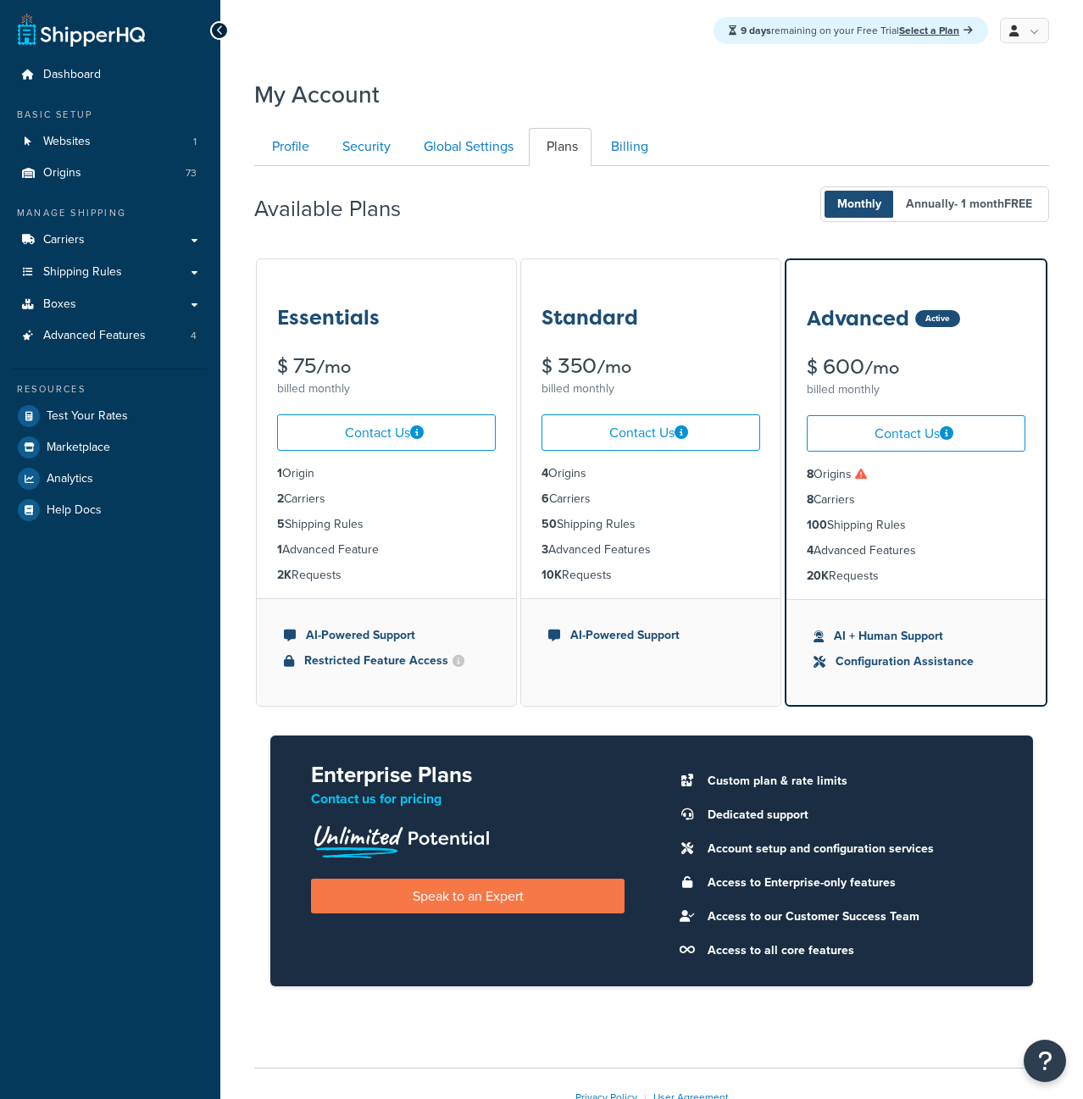 The image size is (1083, 1099). What do you see at coordinates (110, 447) in the screenshot?
I see `a: Marketplace` at bounding box center [110, 447].